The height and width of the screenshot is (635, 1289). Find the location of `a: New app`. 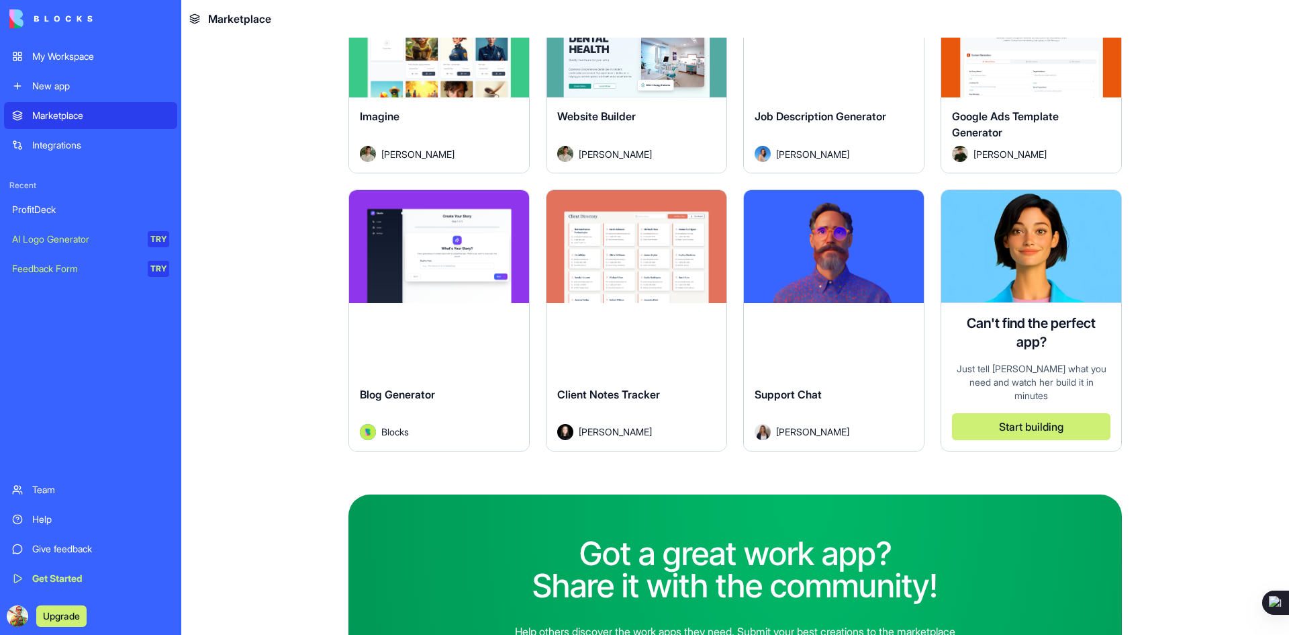

a: New app is located at coordinates (91, 86).